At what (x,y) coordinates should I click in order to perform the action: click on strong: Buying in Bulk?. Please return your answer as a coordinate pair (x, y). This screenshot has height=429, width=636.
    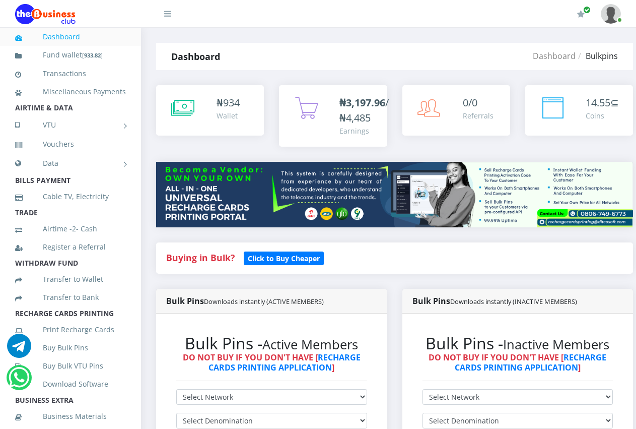
    Looking at the image, I should click on (200, 257).